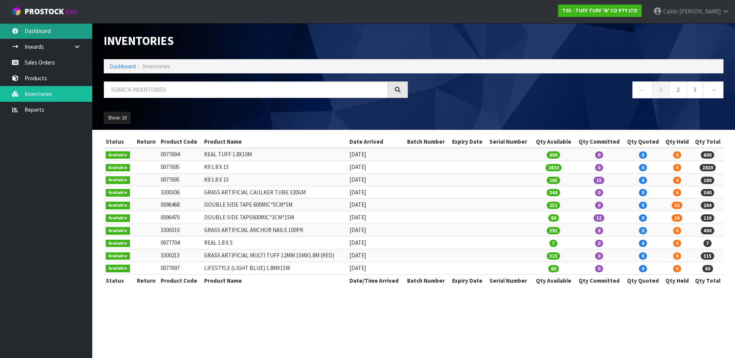  What do you see at coordinates (181, 205) in the screenshot?
I see `td: 0096468` at bounding box center [181, 205].